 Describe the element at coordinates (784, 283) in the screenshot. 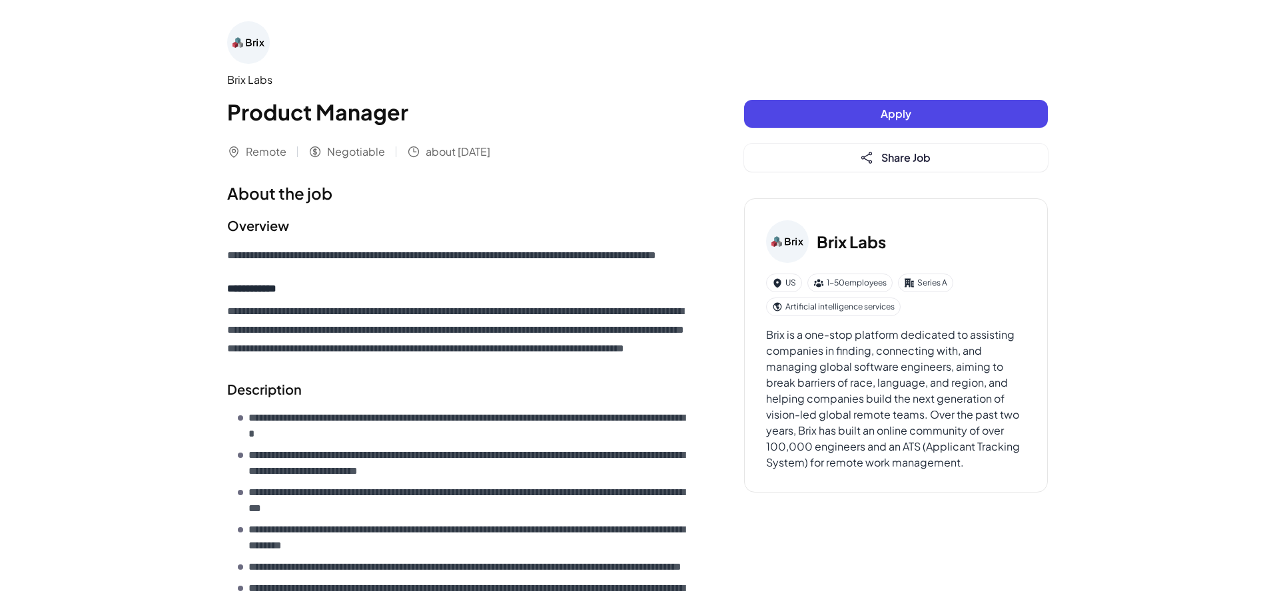

I see `div: US` at that location.